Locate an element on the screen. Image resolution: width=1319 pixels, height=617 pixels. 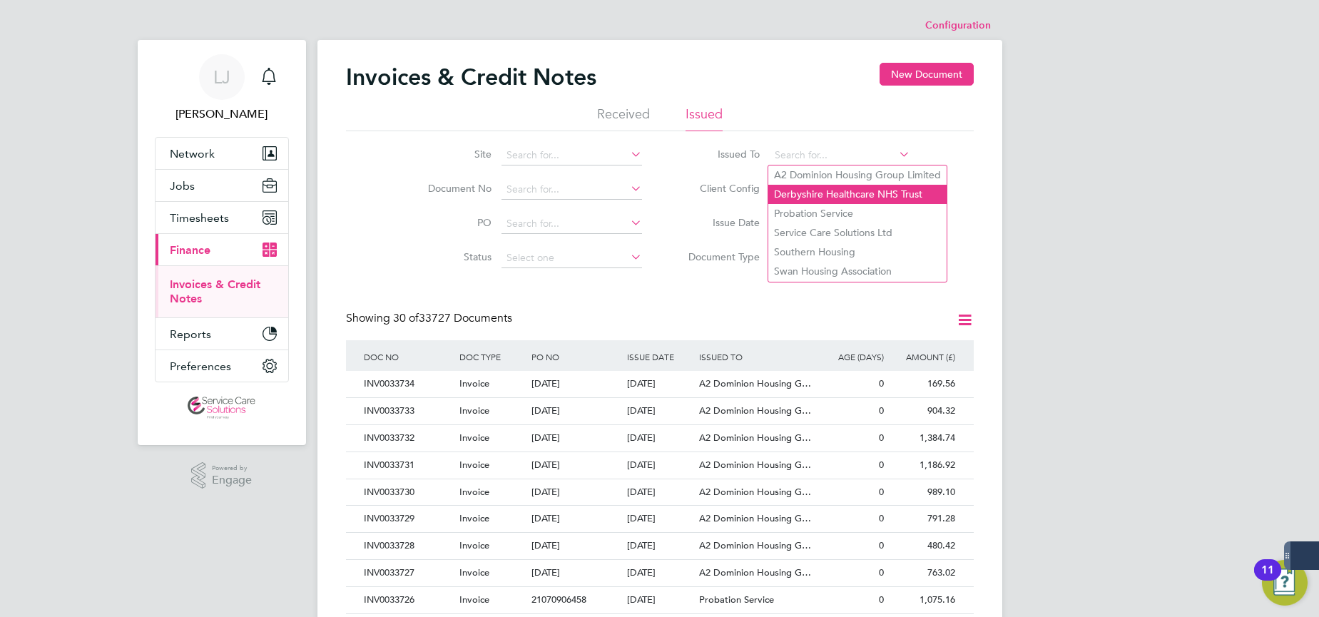
button: Finance is located at coordinates (222, 250).